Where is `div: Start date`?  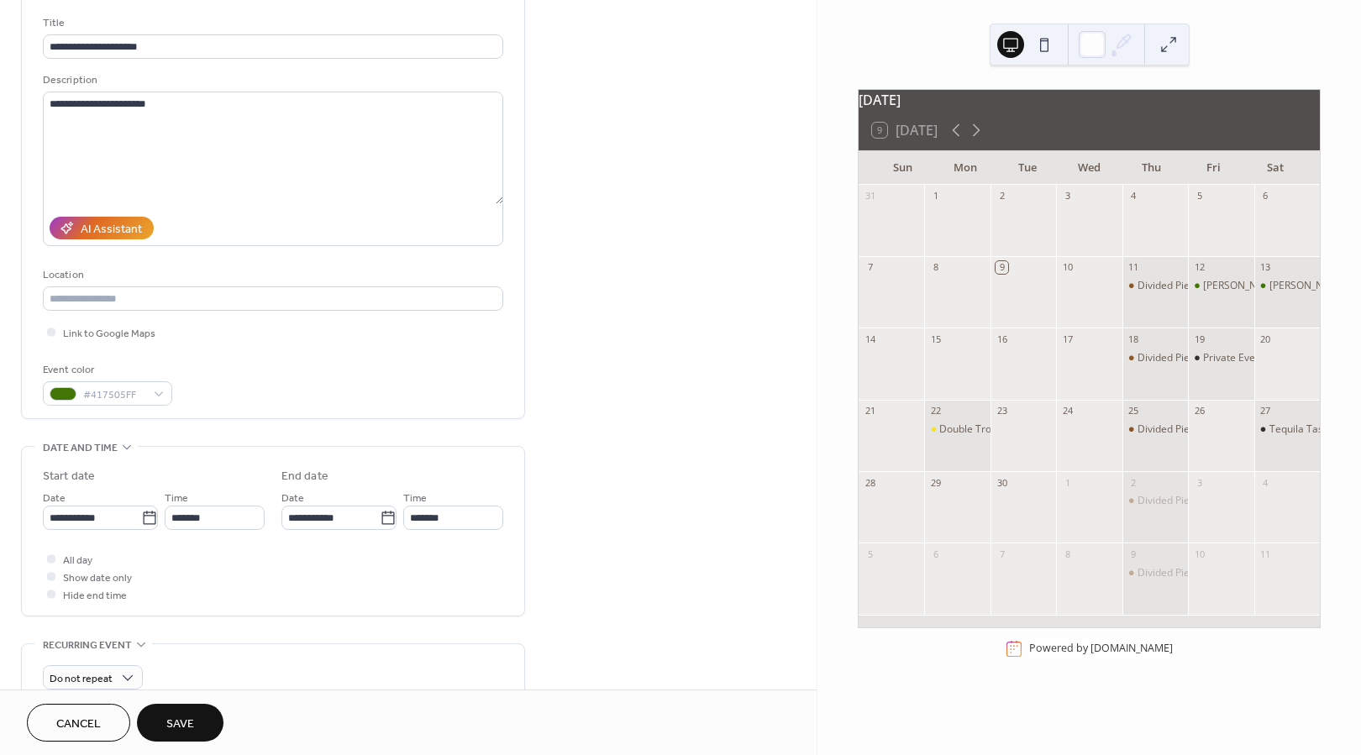 div: Start date is located at coordinates (69, 476).